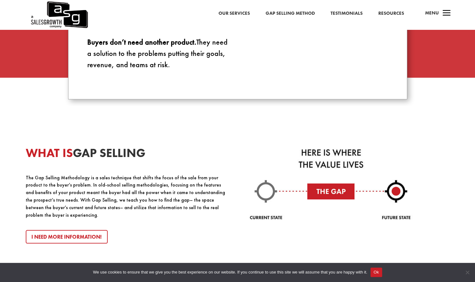 The image size is (475, 282). What do you see at coordinates (126, 196) in the screenshot?
I see `p: The Gap Selling Methodology is a sales technique that shifts the focus of the sale from your prod...` at bounding box center [126, 196].